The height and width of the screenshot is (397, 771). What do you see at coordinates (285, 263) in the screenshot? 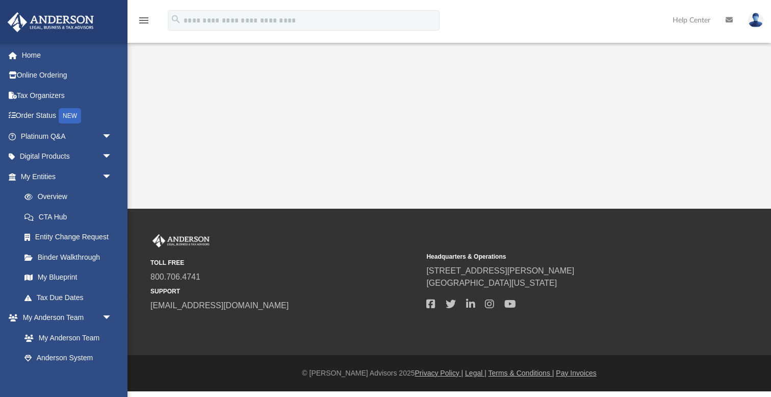
I see `small: TOLL FREE` at bounding box center [285, 263].